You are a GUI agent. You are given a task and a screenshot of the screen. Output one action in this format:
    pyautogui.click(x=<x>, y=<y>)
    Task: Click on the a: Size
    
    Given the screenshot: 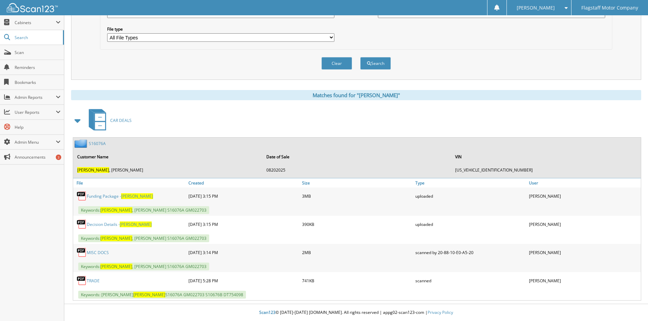 What is the action you would take?
    pyautogui.click(x=357, y=183)
    